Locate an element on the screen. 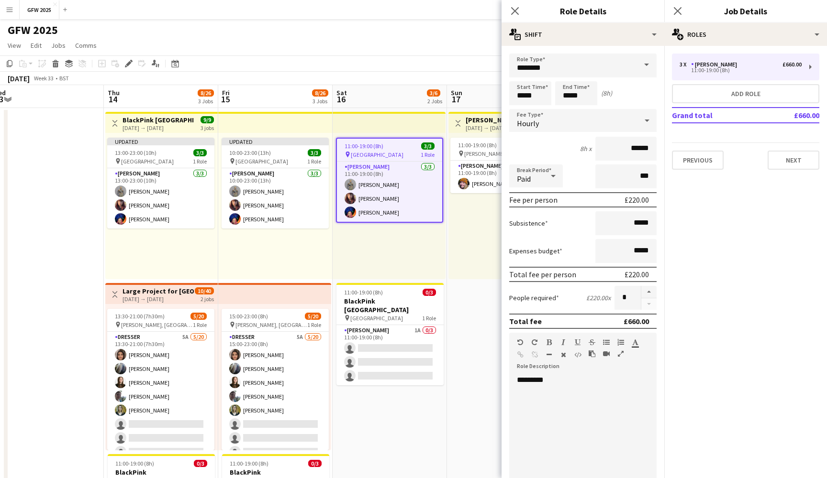 This screenshot has width=827, height=478. button: Strikethrough is located at coordinates (592, 343).